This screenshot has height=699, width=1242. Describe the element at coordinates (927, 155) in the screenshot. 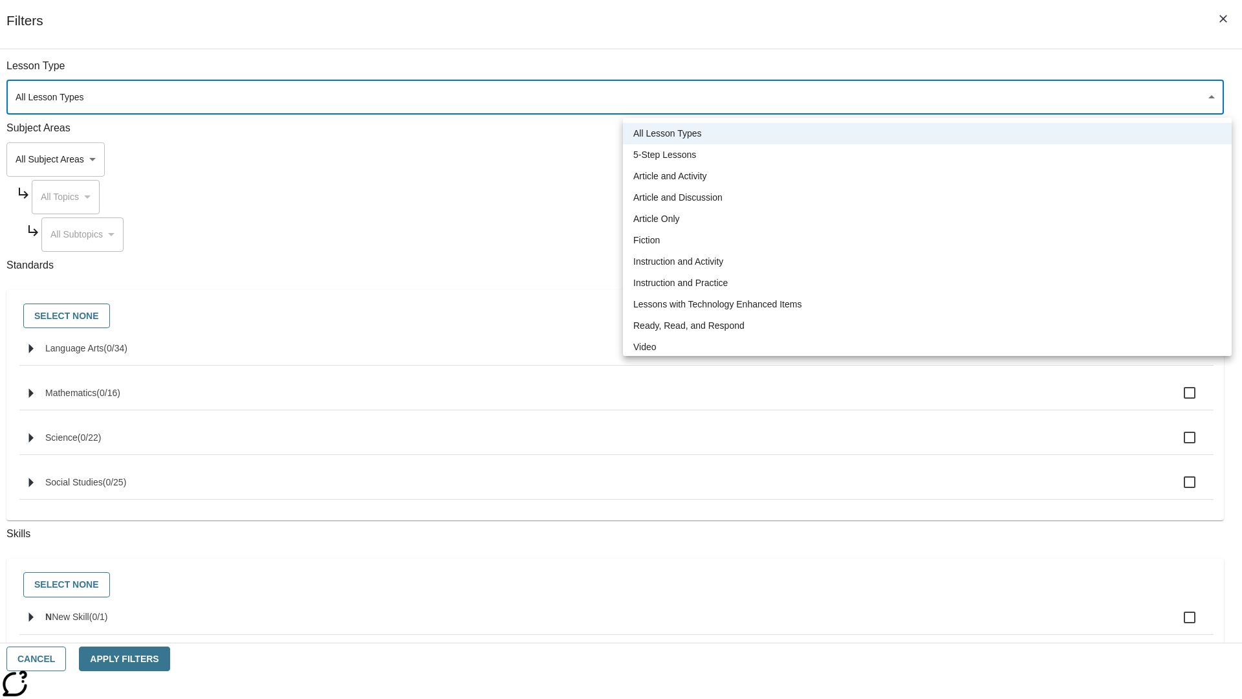

I see `li: 5-Step Lessons` at that location.